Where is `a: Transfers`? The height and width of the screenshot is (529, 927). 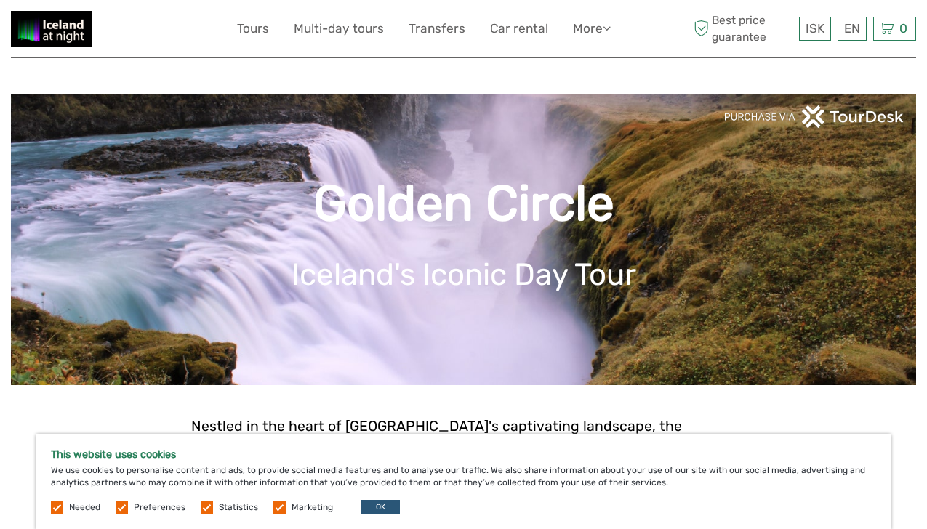 a: Transfers is located at coordinates (437, 28).